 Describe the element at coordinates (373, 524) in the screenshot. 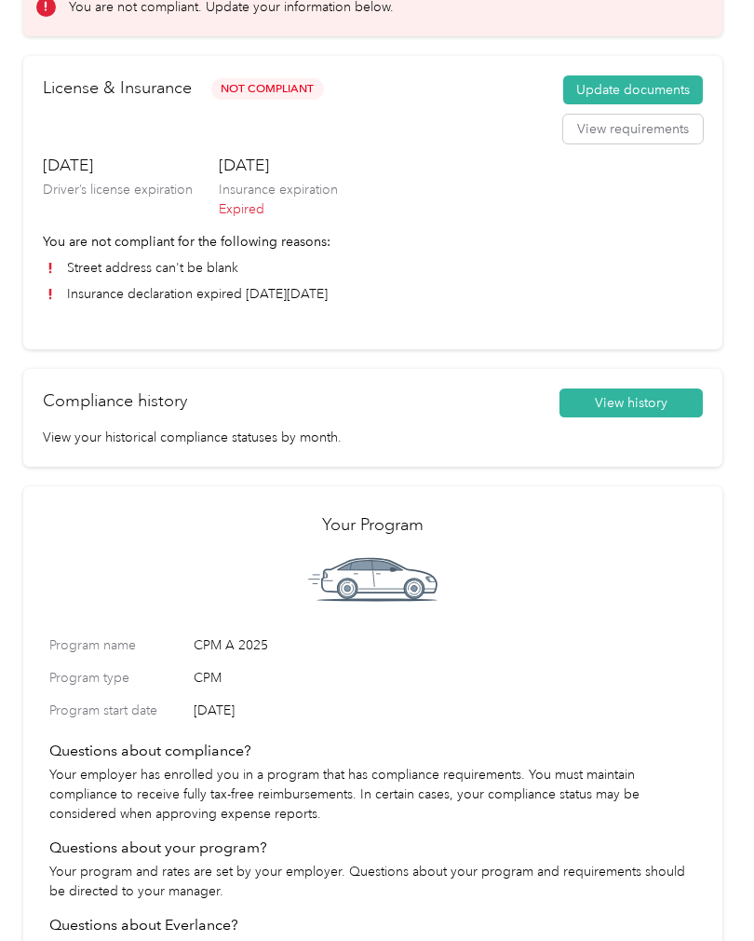

I see `h2: Your Program` at that location.